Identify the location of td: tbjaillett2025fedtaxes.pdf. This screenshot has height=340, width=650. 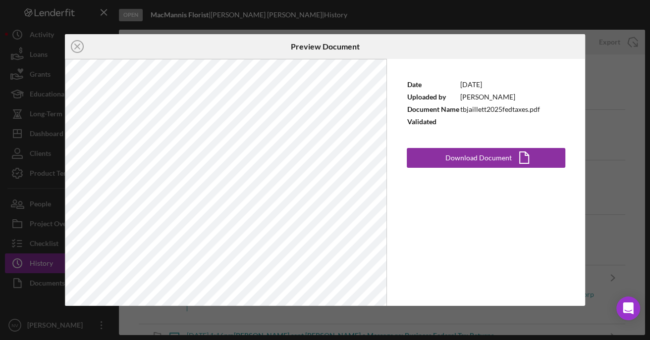
(500, 109).